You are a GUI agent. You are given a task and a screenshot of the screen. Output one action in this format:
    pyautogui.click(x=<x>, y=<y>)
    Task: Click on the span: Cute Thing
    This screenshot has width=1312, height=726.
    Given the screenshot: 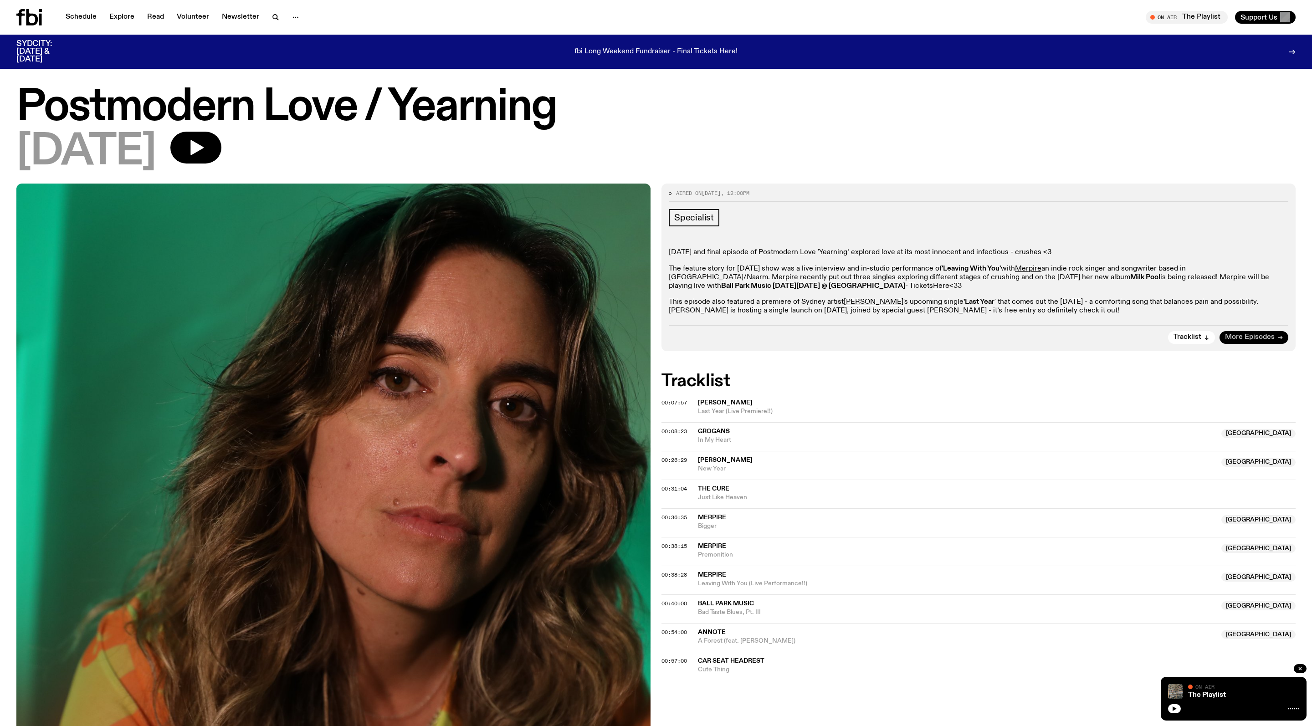 What is the action you would take?
    pyautogui.click(x=997, y=670)
    